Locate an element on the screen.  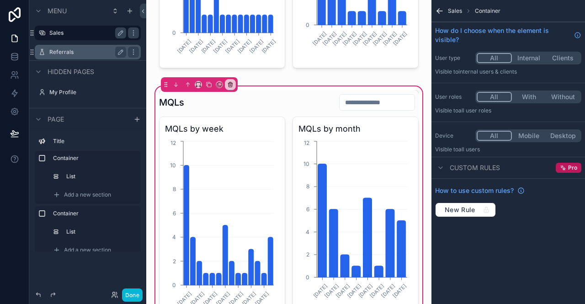
button: Without is located at coordinates (562, 97).